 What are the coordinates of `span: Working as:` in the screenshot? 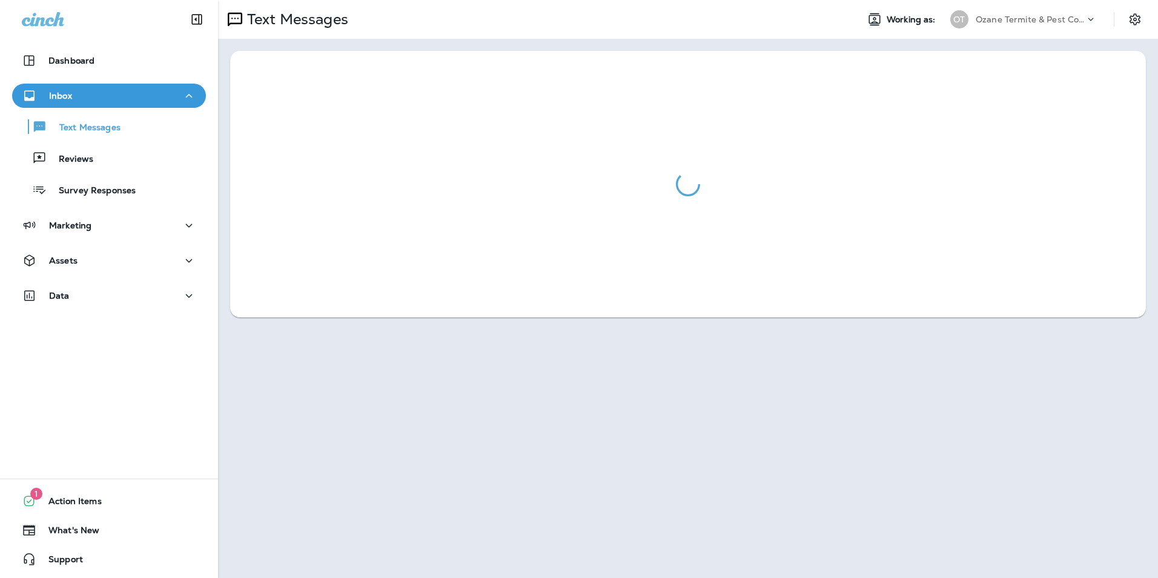 It's located at (912, 19).